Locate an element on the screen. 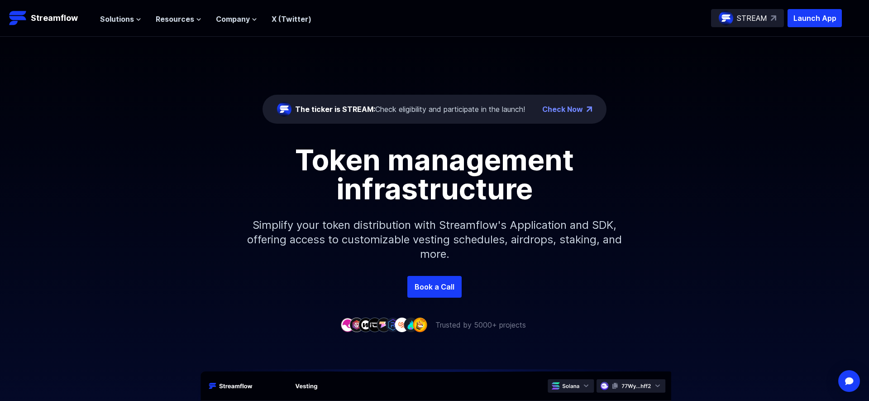 Image resolution: width=869 pixels, height=401 pixels. img: company-5 is located at coordinates (384, 324).